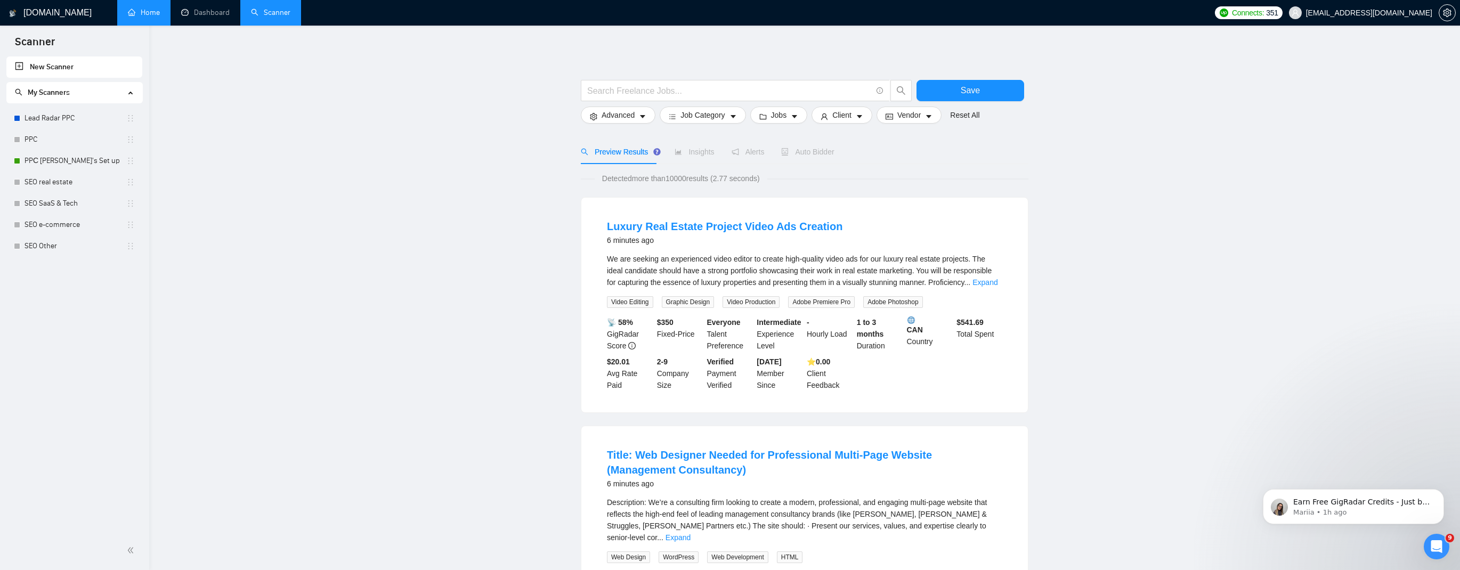 The image size is (1460, 570). What do you see at coordinates (724, 322) in the screenshot?
I see `b: Everyone` at bounding box center [724, 322].